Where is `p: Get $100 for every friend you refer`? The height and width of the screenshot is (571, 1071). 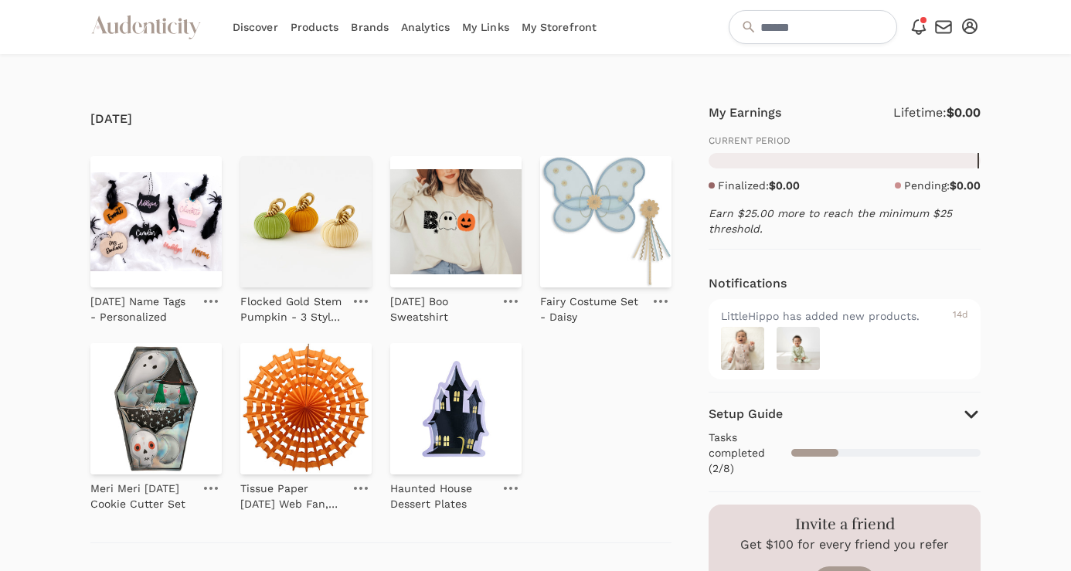
p: Get $100 for every friend you refer is located at coordinates (844, 545).